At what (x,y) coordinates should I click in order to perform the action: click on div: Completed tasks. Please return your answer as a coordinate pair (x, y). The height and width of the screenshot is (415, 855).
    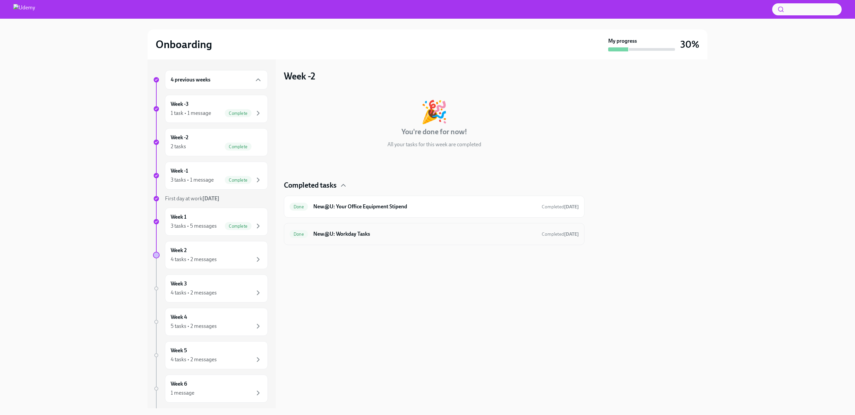
    Looking at the image, I should click on (434, 185).